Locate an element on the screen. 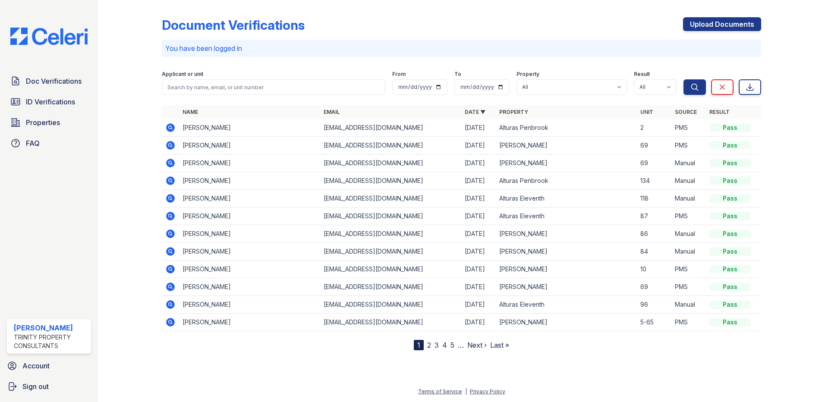  a: 5 is located at coordinates (452, 345).